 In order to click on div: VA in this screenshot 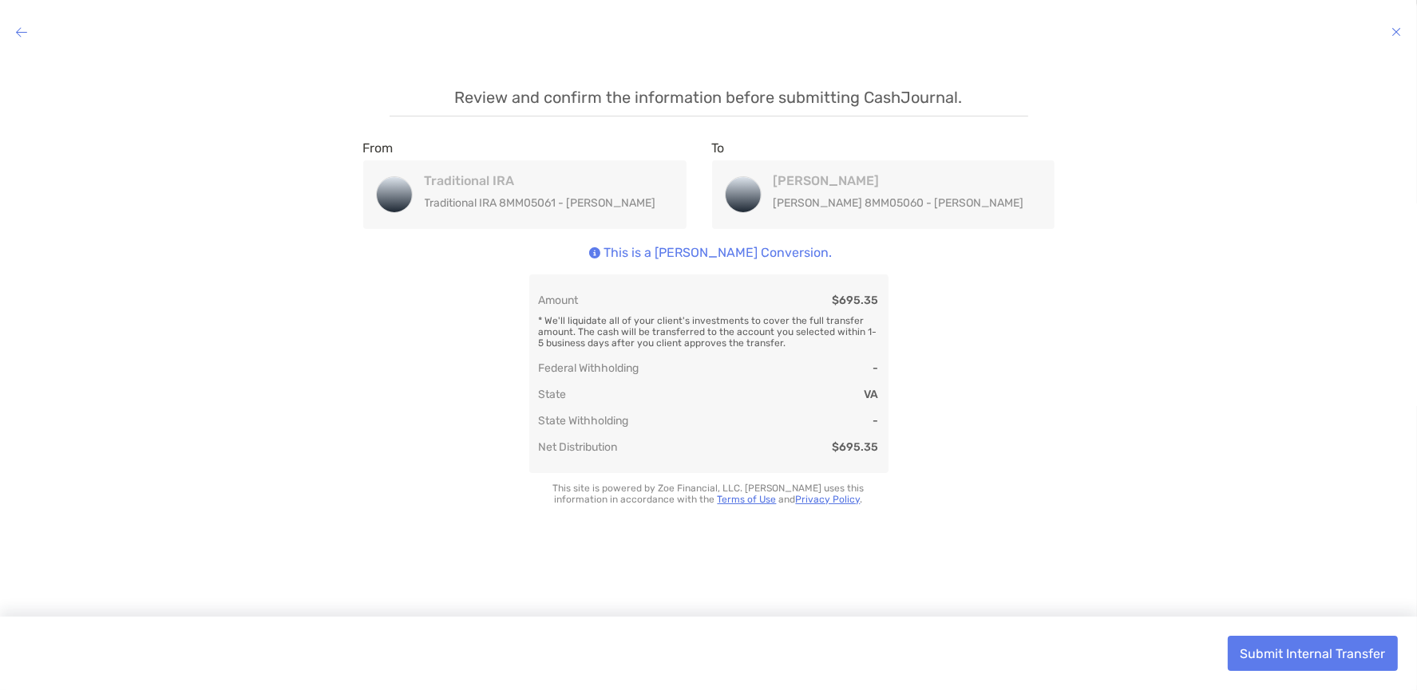, I will do `click(872, 394)`.